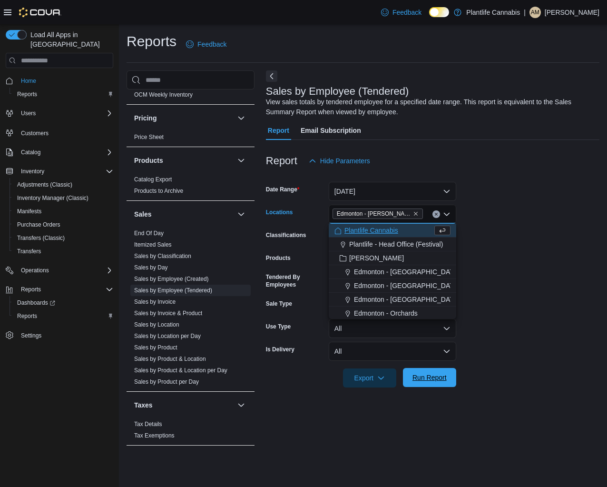 This screenshot has width=607, height=487. What do you see at coordinates (63, 316) in the screenshot?
I see `button: Reports` at bounding box center [63, 316].